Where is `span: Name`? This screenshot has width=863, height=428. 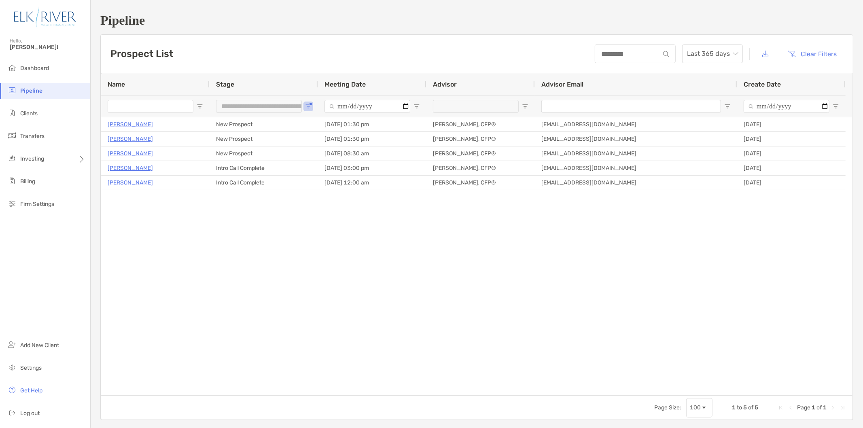
span: Name is located at coordinates (116, 84).